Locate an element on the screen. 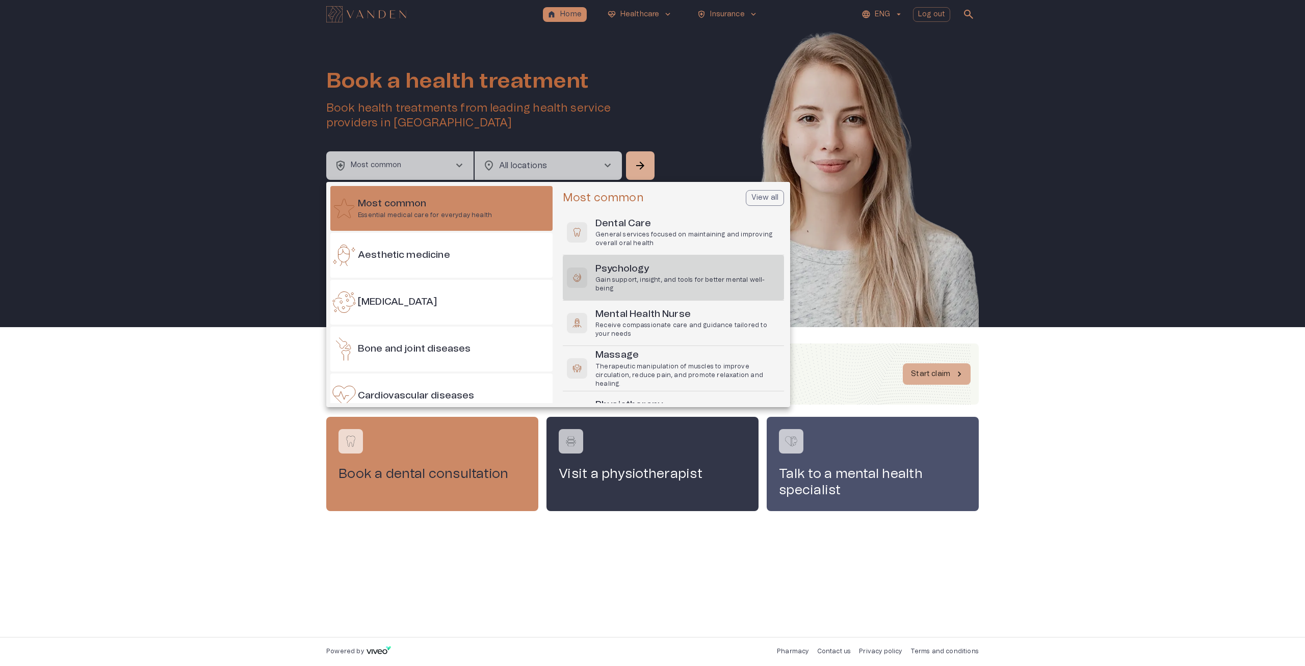  h6: Cardiovascular diseases is located at coordinates (416, 396).